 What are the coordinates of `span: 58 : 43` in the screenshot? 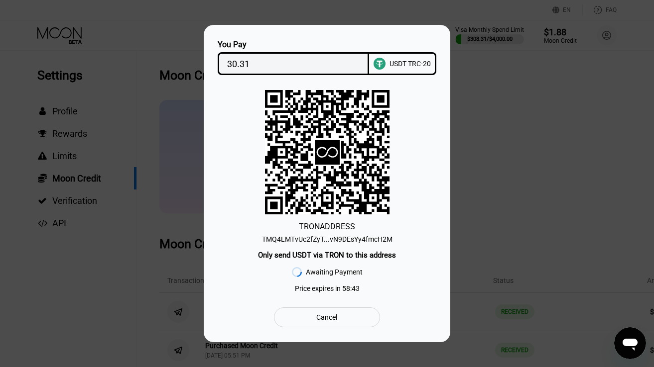 It's located at (350, 289).